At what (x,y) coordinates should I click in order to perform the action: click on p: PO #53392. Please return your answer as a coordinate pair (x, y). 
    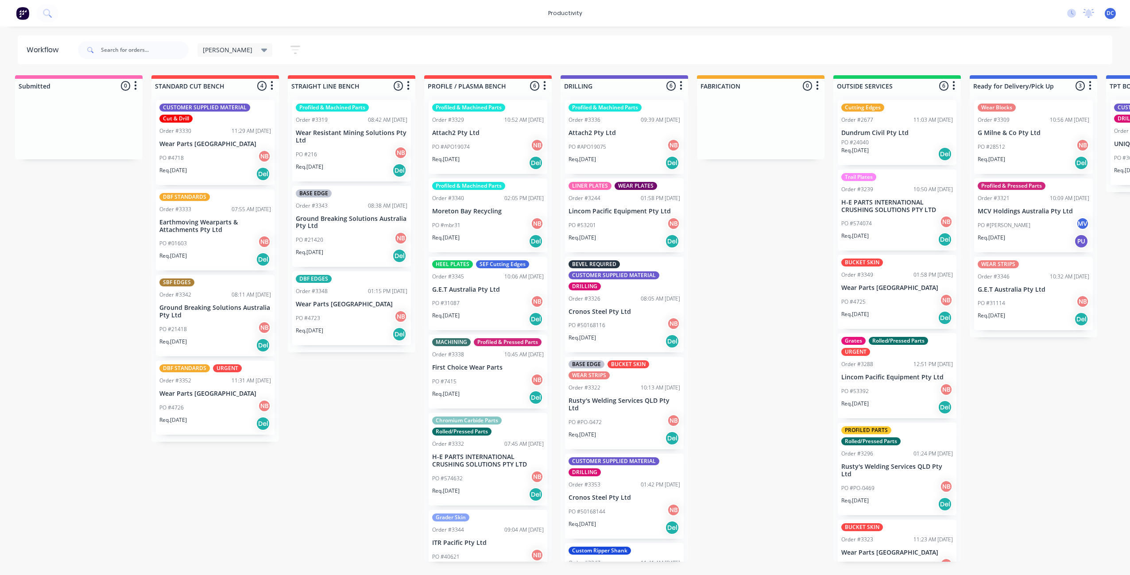
    Looking at the image, I should click on (855, 391).